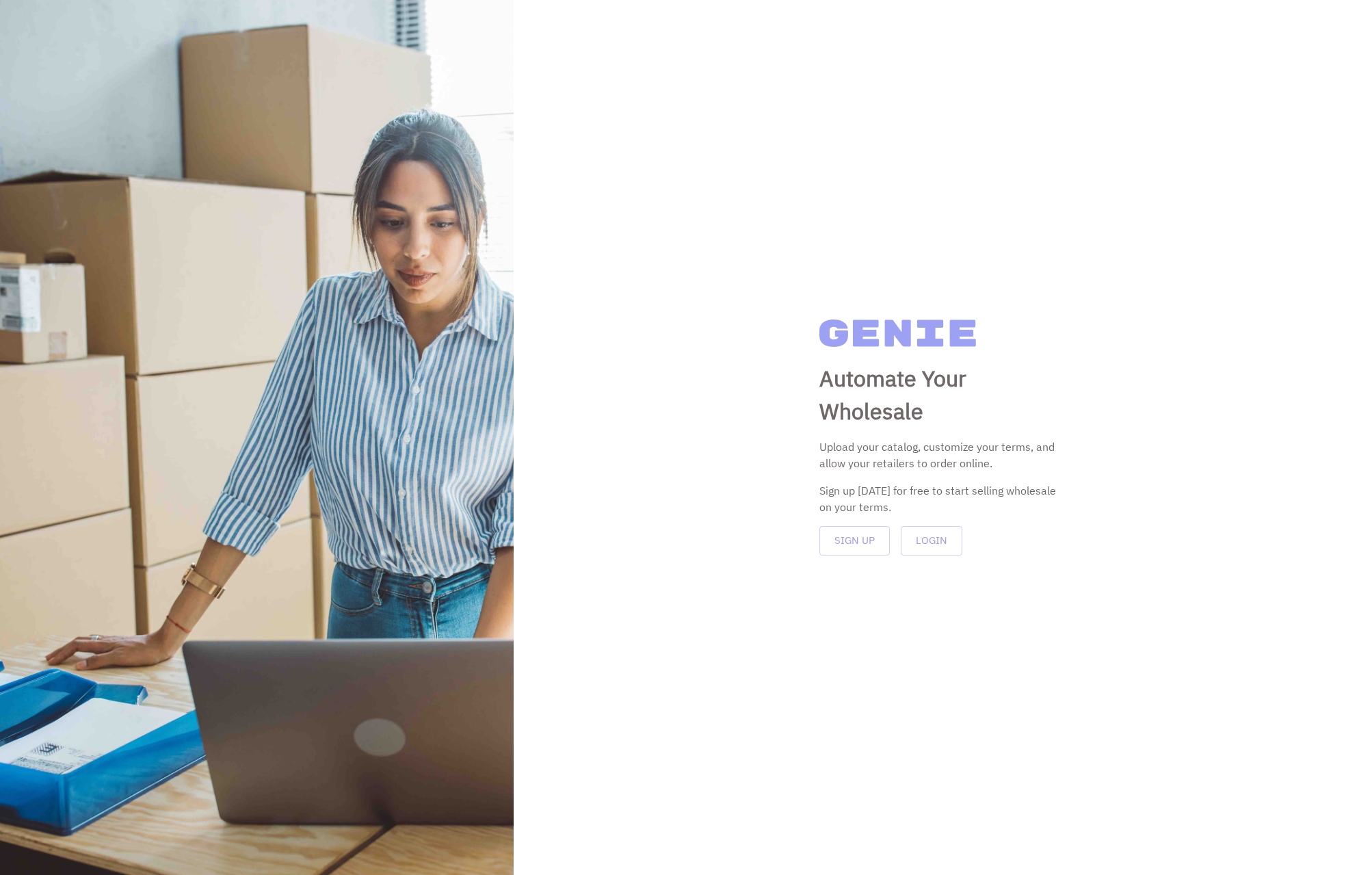 The height and width of the screenshot is (875, 1372). What do you see at coordinates (943, 395) in the screenshot?
I see `p: Automate Your Wholesale` at bounding box center [943, 395].